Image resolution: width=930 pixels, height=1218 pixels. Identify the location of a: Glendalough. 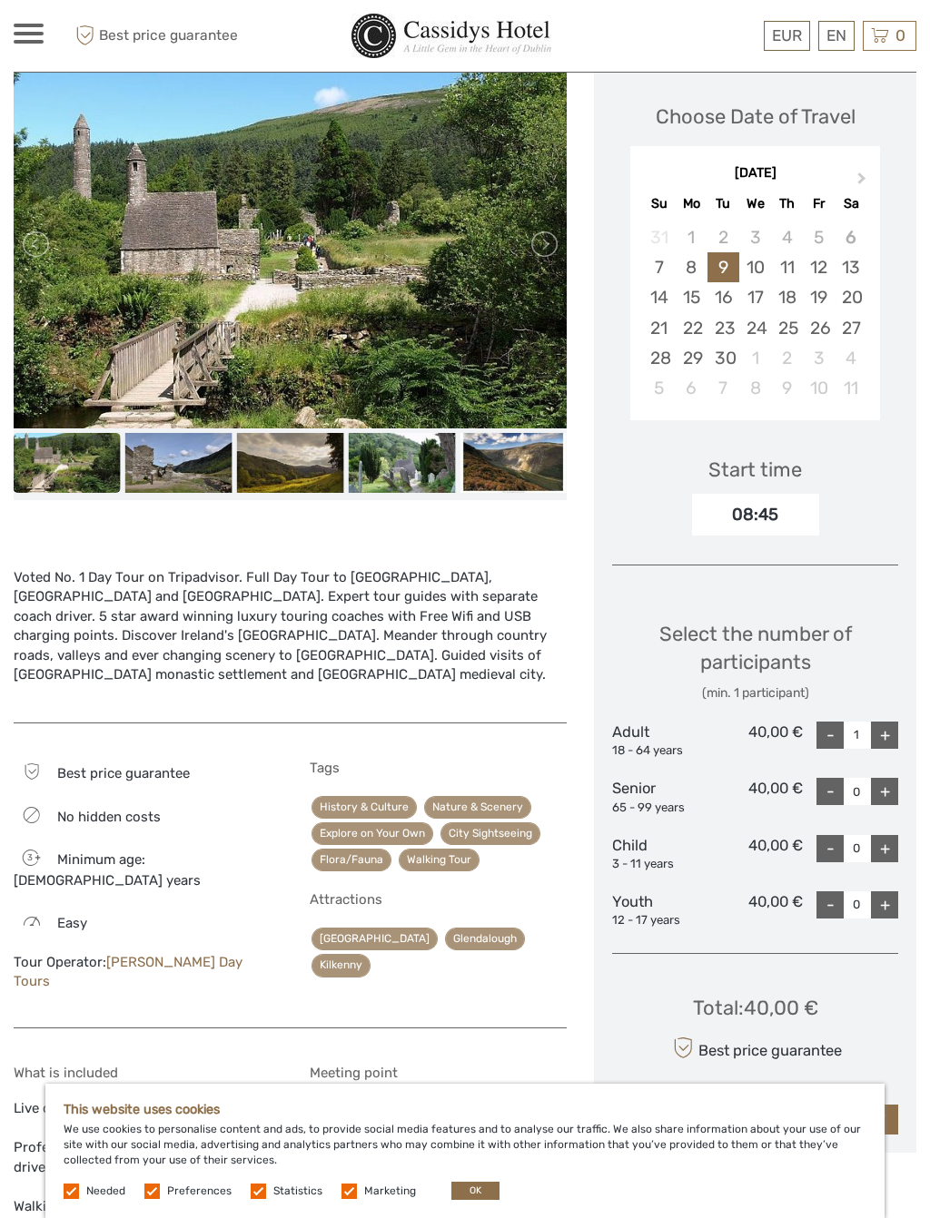
(485, 939).